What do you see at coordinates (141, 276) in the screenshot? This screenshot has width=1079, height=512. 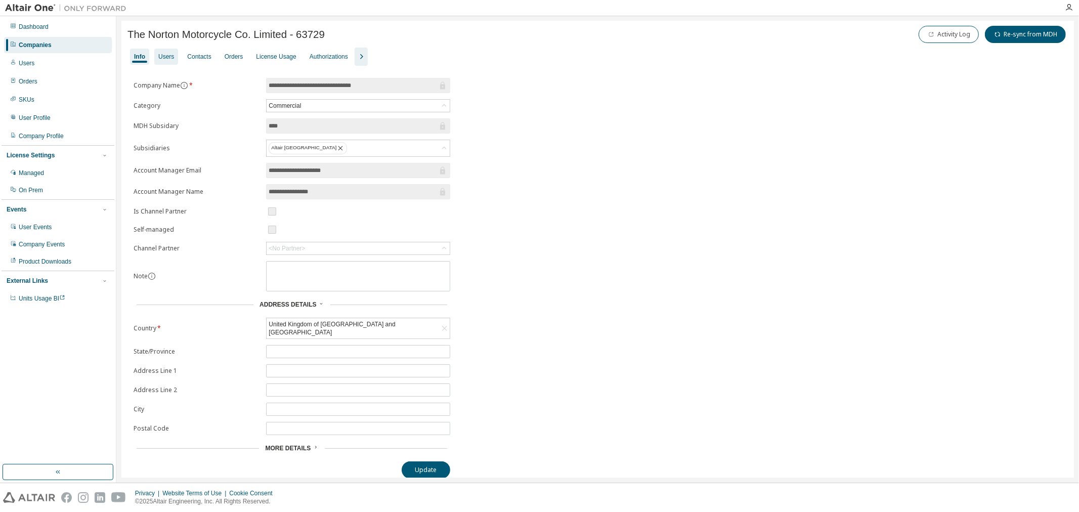 I see `label: Note` at bounding box center [141, 276].